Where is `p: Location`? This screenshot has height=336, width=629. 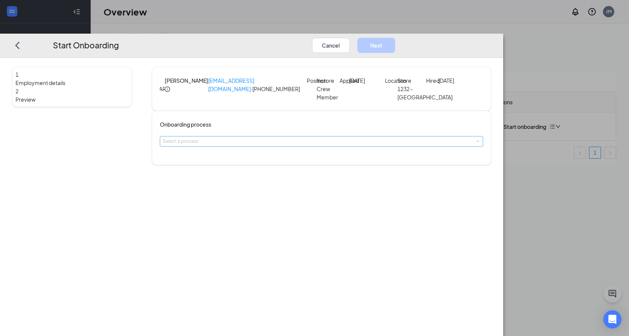
p: Location is located at coordinates (391, 80).